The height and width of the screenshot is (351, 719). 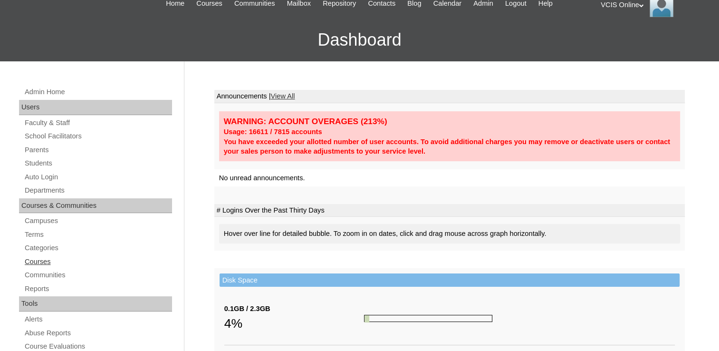 What do you see at coordinates (359, 40) in the screenshot?
I see `h3: Dashboard` at bounding box center [359, 40].